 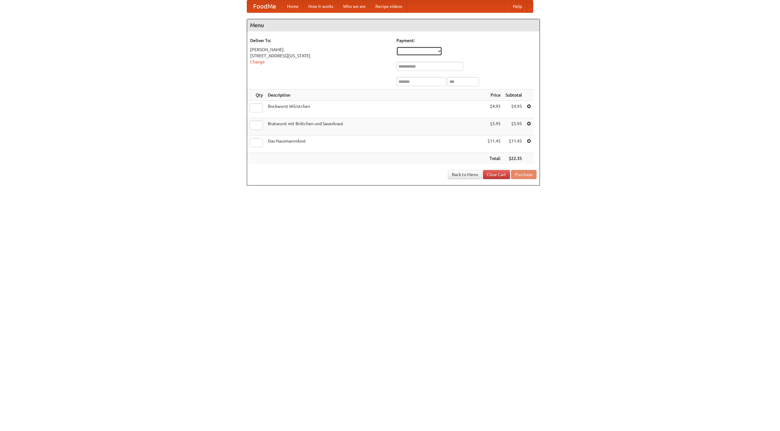 What do you see at coordinates (494, 158) in the screenshot?
I see `th: Total:` at bounding box center [494, 158].